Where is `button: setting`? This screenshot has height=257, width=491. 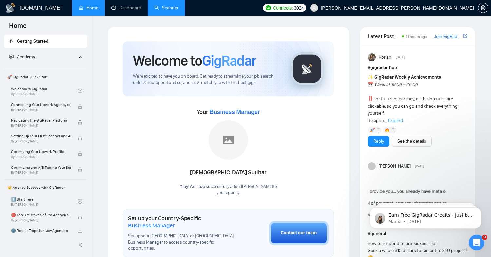 button: setting is located at coordinates (483, 8).